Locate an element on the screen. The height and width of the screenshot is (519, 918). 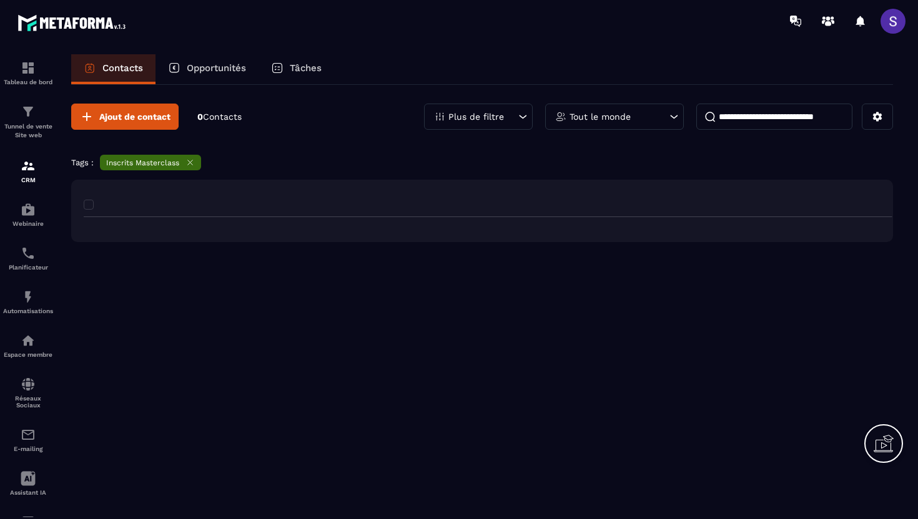
p: Tunnel de vente Site web is located at coordinates (28, 131).